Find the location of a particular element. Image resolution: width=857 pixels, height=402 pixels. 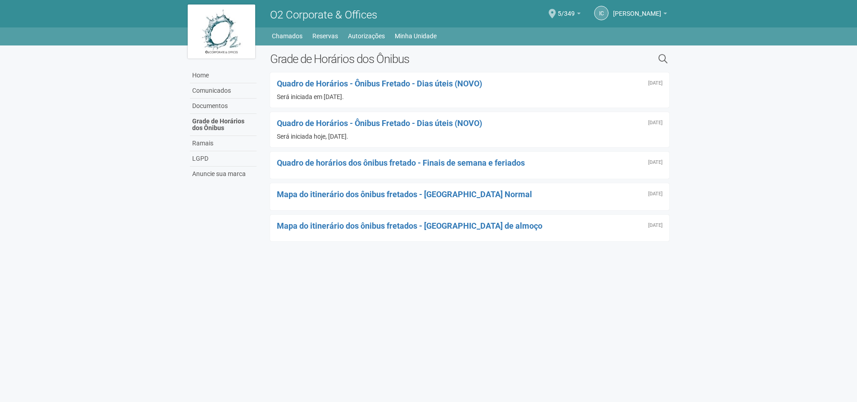

div: Sexta-feira, 23 de outubro de 2020 às 16:55 is located at coordinates (655, 162).